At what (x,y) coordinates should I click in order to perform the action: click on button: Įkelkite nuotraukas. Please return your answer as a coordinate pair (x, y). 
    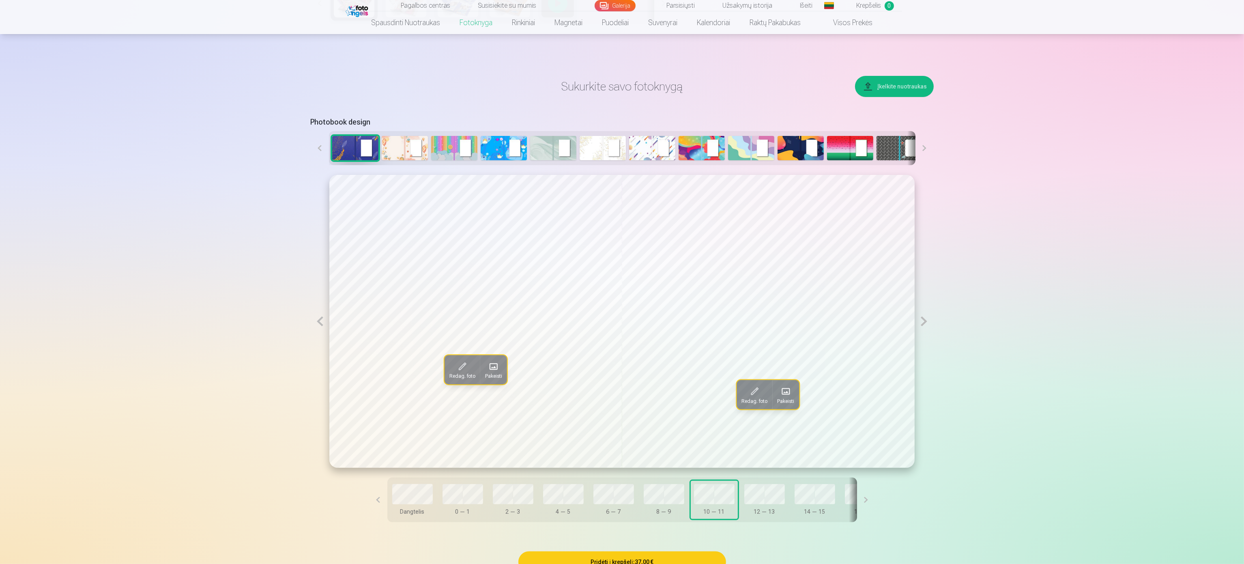
    Looking at the image, I should click on (895, 86).